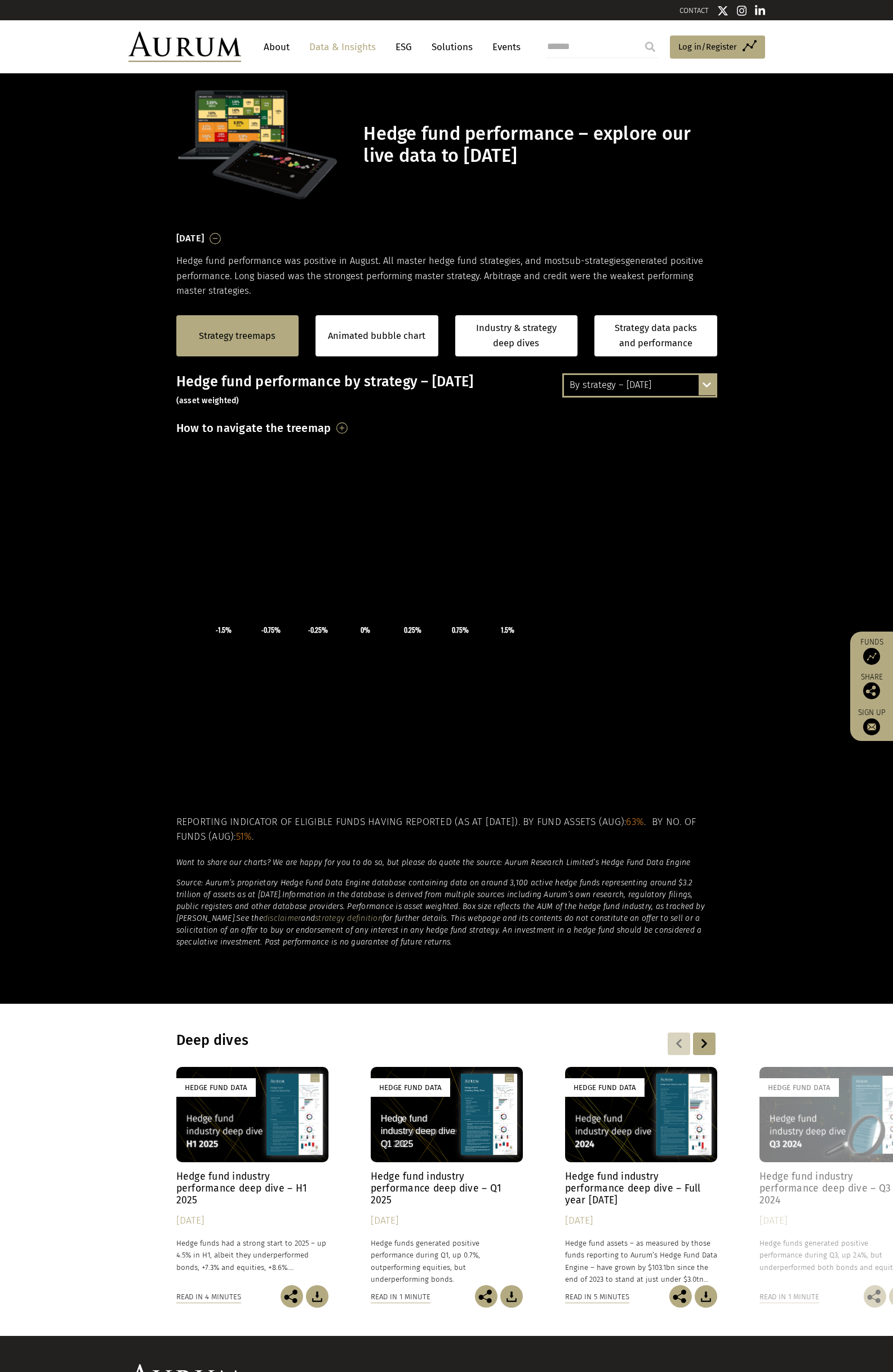  What do you see at coordinates (252, 1254) in the screenshot?
I see `p: Hedge funds had a strong start to 2025 – up 4.5% in H1, albeit they underperformed bonds, +7.3% a...` at bounding box center [252, 1254].